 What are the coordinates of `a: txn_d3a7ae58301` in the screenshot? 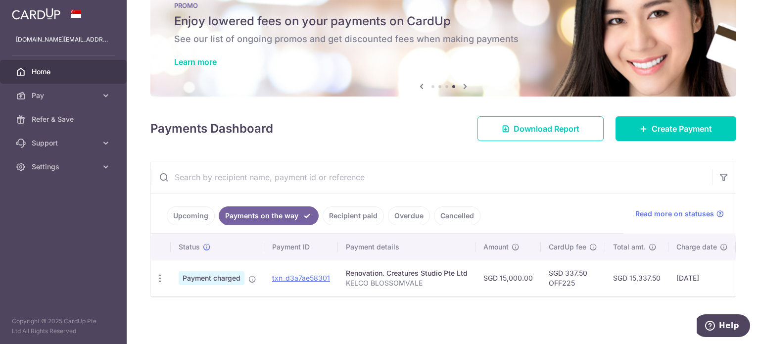 It's located at (301, 277).